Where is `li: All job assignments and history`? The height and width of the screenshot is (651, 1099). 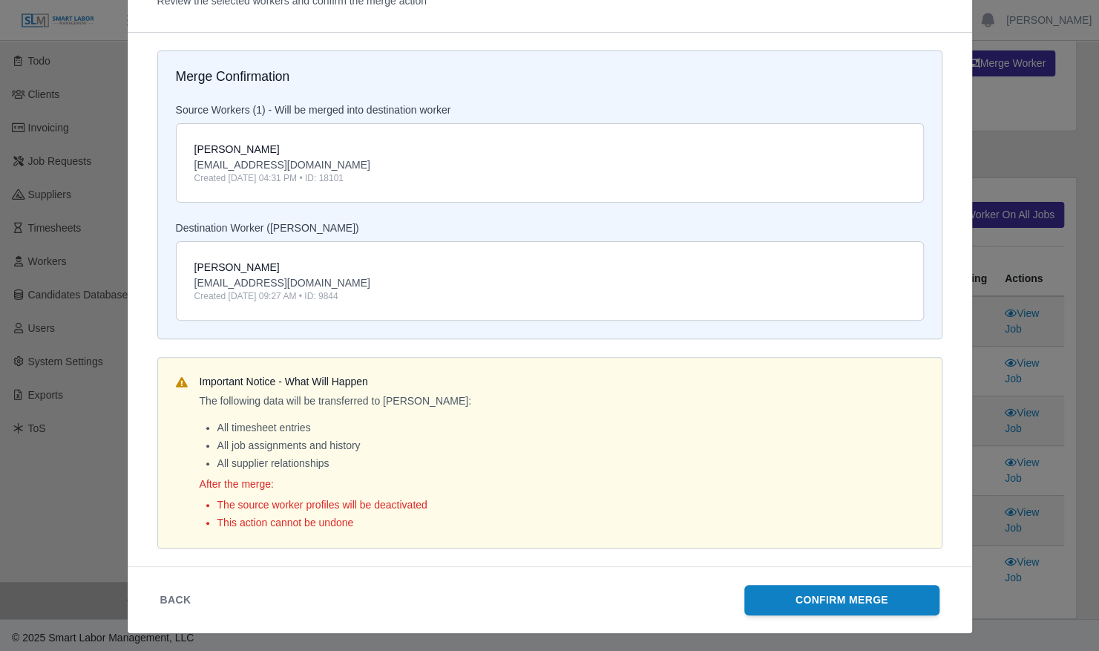 li: All job assignments and history is located at coordinates (344, 445).